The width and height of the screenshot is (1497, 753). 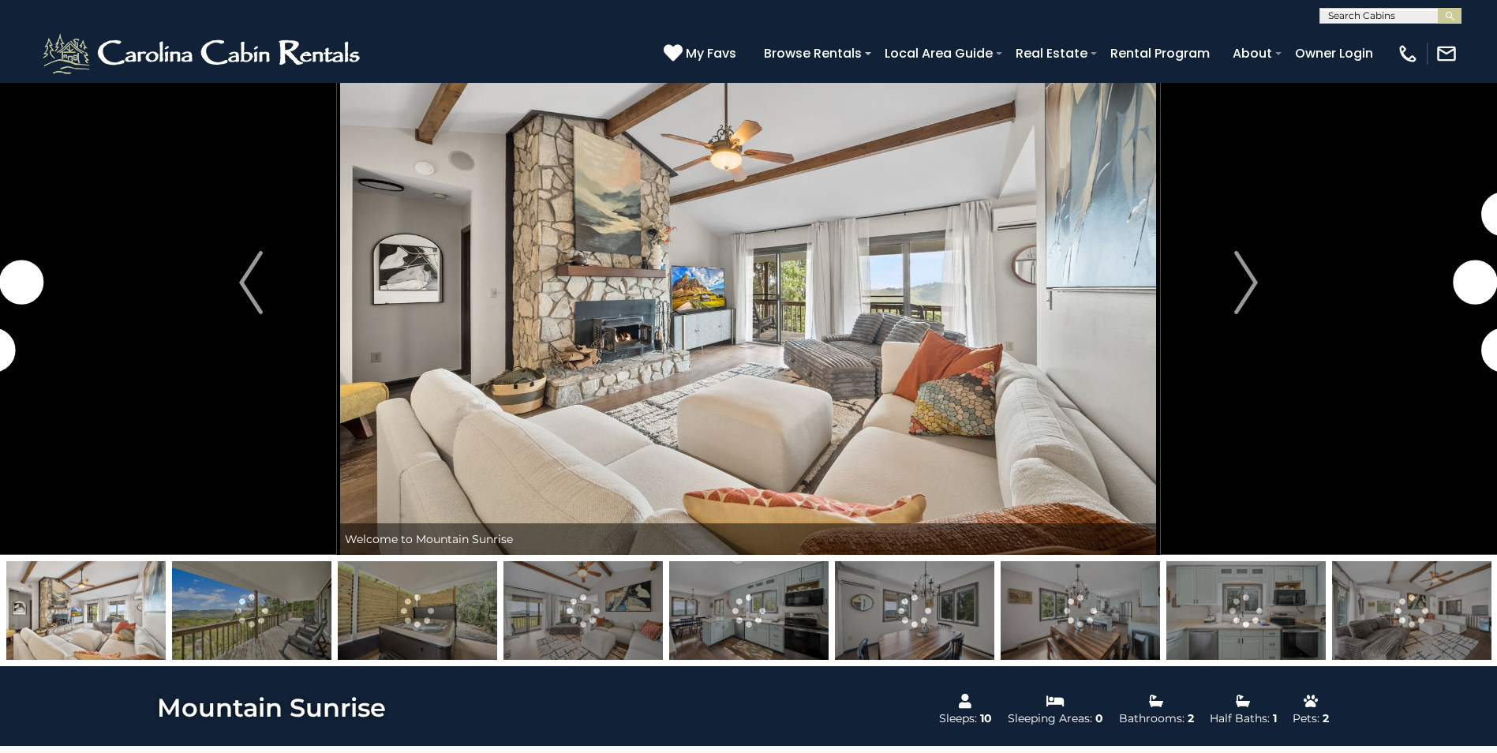 What do you see at coordinates (203, 54) in the screenshot?
I see `img: White-1-2.png` at bounding box center [203, 54].